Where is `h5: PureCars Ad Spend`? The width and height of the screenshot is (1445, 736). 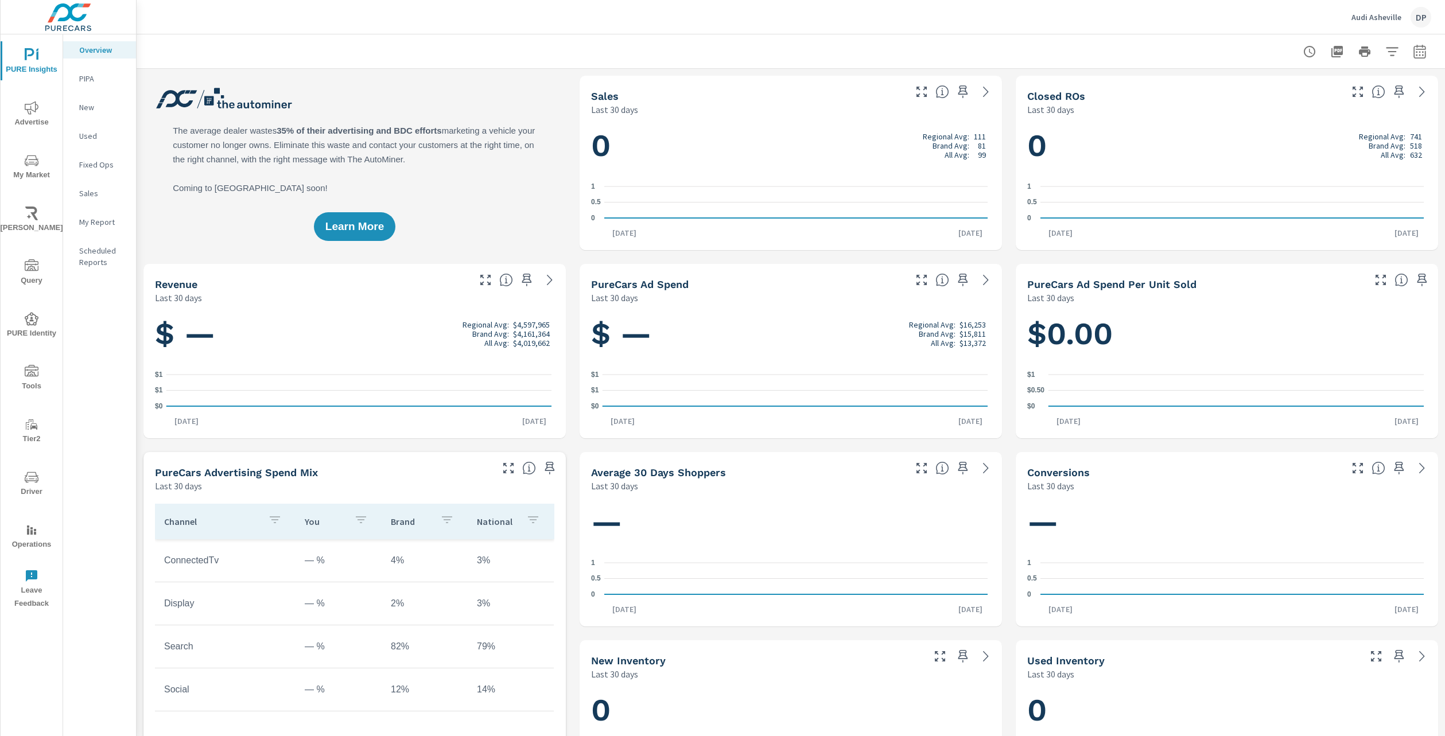 h5: PureCars Ad Spend is located at coordinates (640, 284).